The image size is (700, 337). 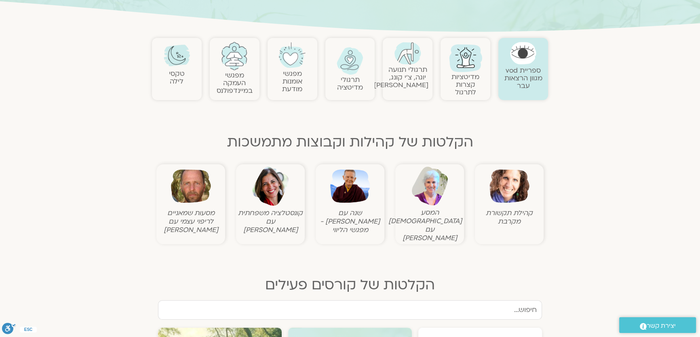 What do you see at coordinates (350, 84) in the screenshot?
I see `a: תרגולימדיטציה` at bounding box center [350, 84].